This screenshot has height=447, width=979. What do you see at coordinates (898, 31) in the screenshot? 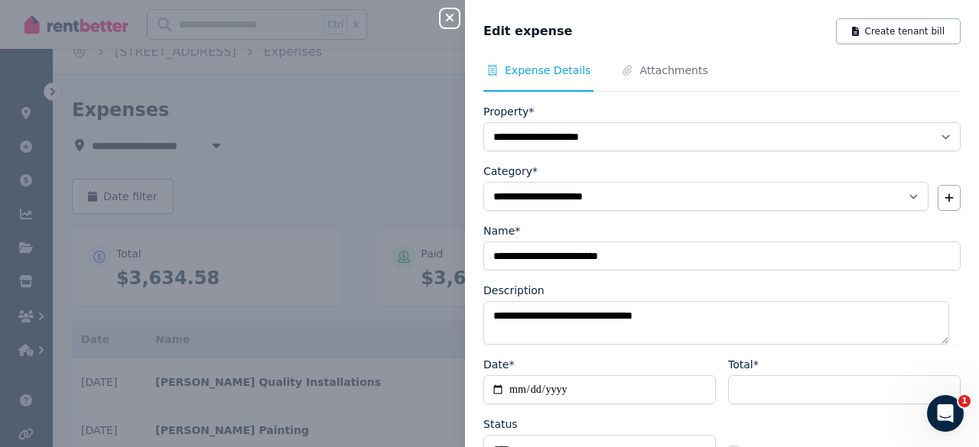
I see `button: Create tenant bill` at bounding box center [898, 31].